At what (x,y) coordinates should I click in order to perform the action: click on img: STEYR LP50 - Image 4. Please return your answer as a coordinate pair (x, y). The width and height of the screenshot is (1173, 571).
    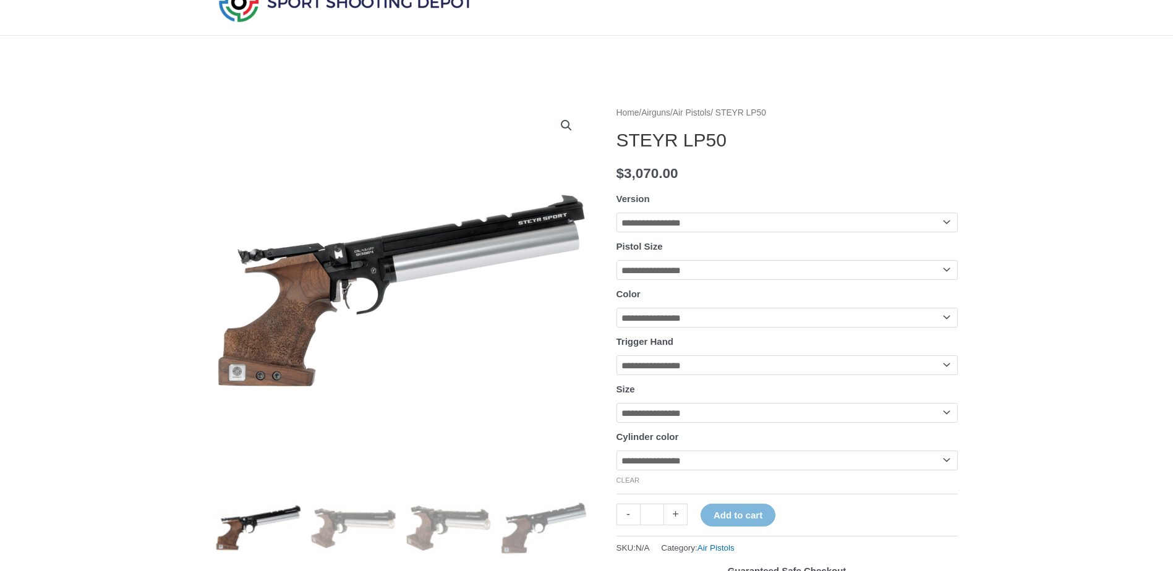
    Looking at the image, I should click on (543, 528).